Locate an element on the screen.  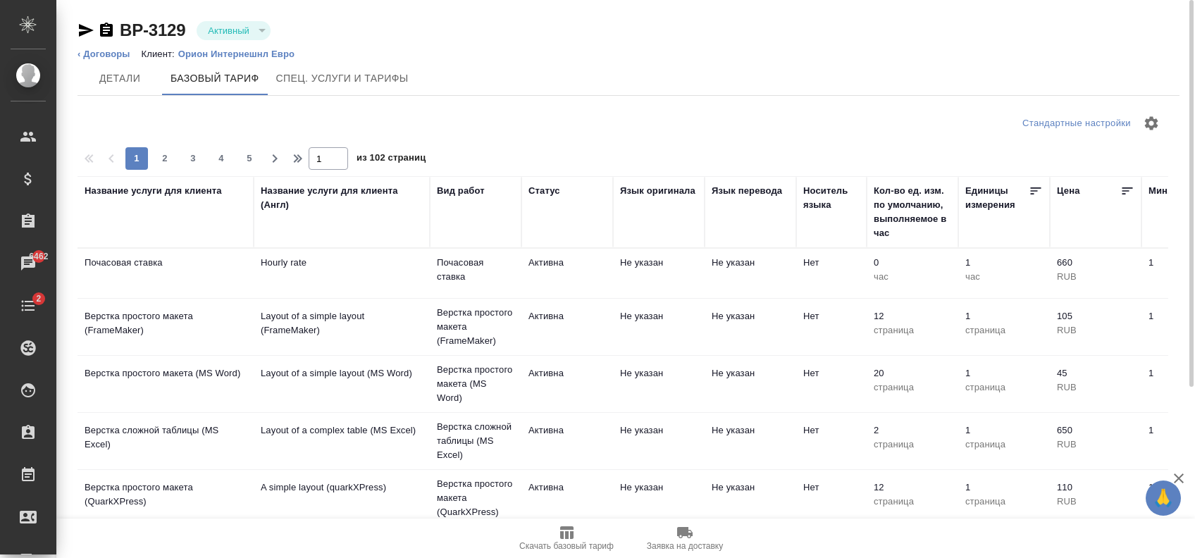
p: 45 is located at coordinates (1096, 374).